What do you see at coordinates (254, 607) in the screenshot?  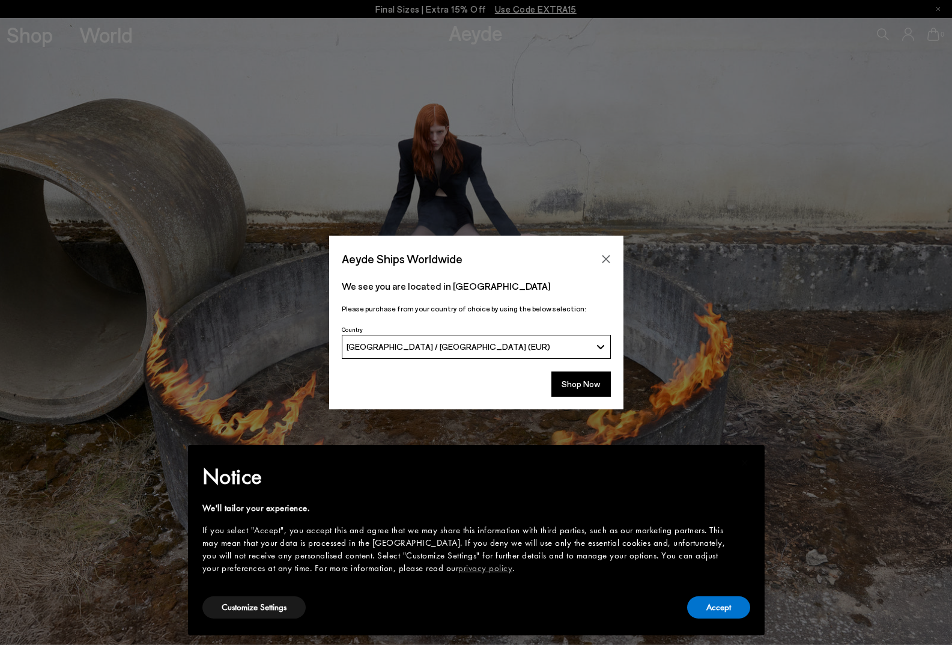 I see `button: Customize Settings` at bounding box center [254, 607].